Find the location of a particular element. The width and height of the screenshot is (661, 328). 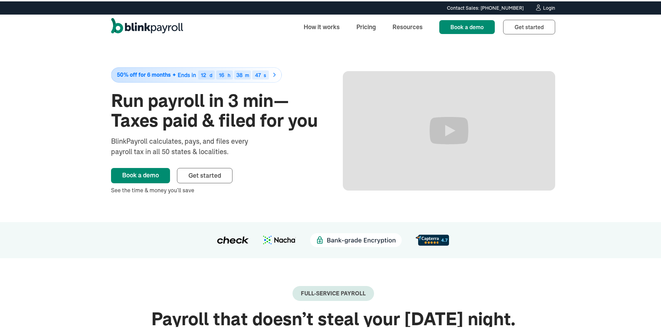

div: BlinkPayroll calculates, pays, and files every payroll tax in all 50 states & localities. is located at coordinates (189, 145).